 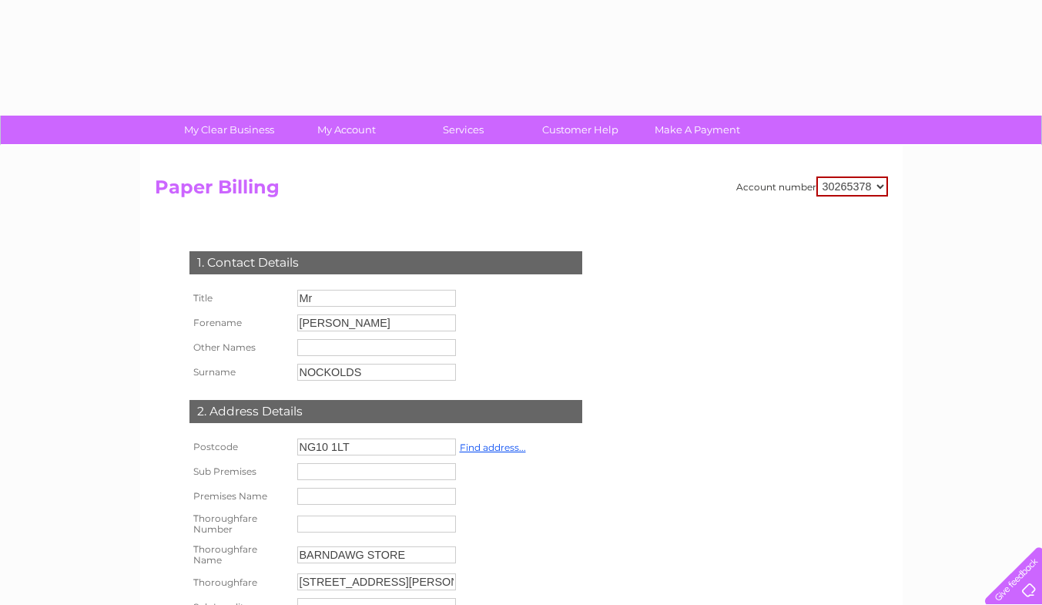 I want to click on th: Postcode, so click(x=240, y=447).